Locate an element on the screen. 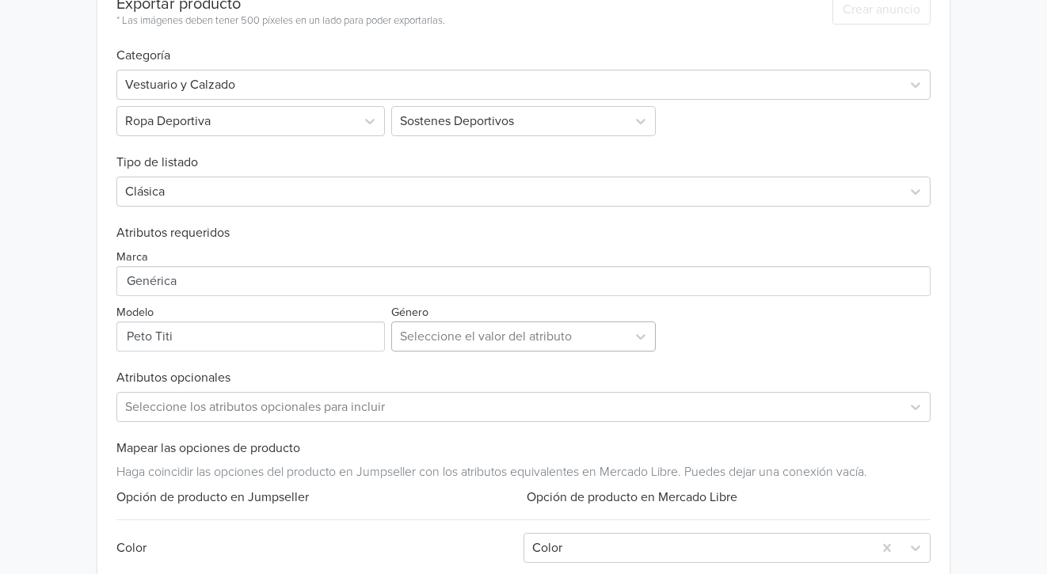 This screenshot has height=574, width=1047. h6: Tipo de listado is located at coordinates (523, 153).